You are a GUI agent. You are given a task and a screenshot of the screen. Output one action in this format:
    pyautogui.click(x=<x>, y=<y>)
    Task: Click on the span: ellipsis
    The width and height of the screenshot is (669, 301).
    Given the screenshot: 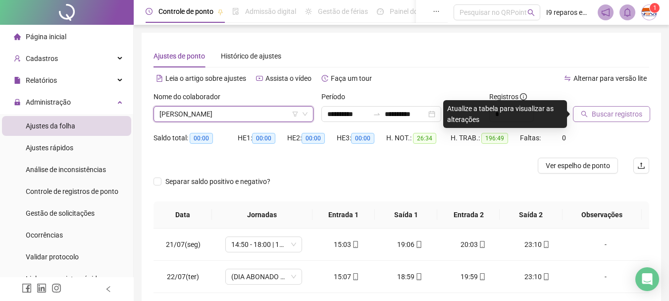 What is the action you would take?
    pyautogui.click(x=437, y=11)
    